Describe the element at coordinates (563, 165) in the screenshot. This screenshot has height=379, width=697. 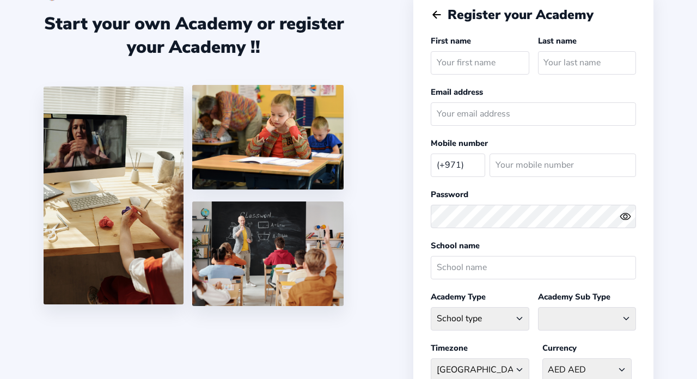
I see `input: Your mobile number` at that location.